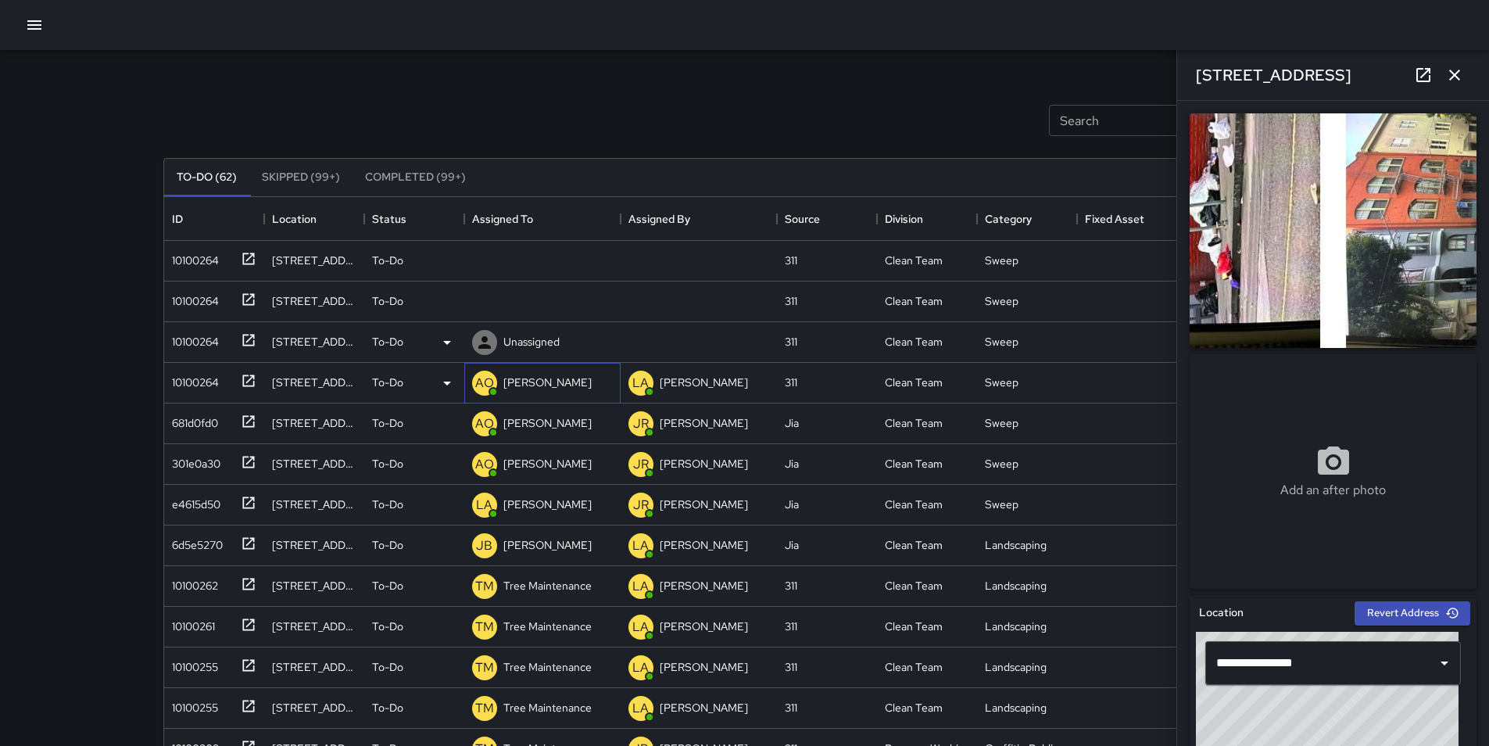 This screenshot has width=1489, height=746. Describe the element at coordinates (314, 301) in the screenshot. I see `div: 325 Franklin Street` at that location.